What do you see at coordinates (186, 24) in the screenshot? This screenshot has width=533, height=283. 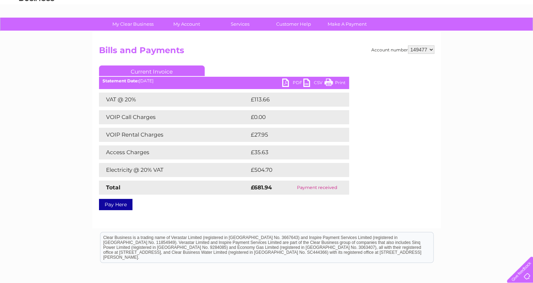 I see `a: My Account` at bounding box center [186, 24].